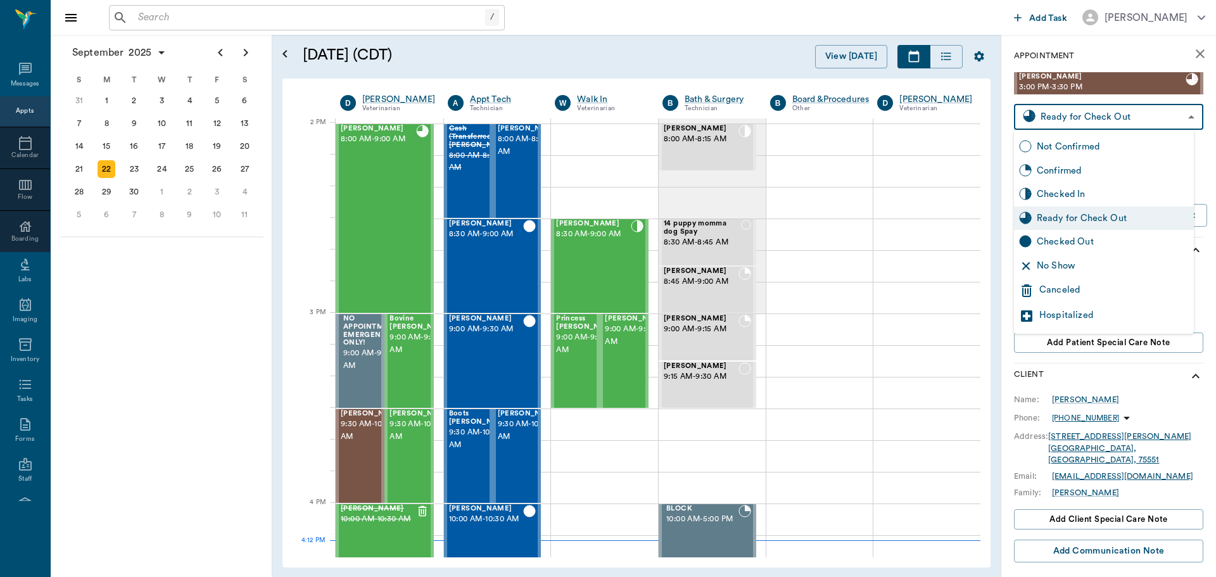 This screenshot has width=1216, height=577. Describe the element at coordinates (1113, 147) in the screenshot. I see `div: Not Confirmed` at that location.